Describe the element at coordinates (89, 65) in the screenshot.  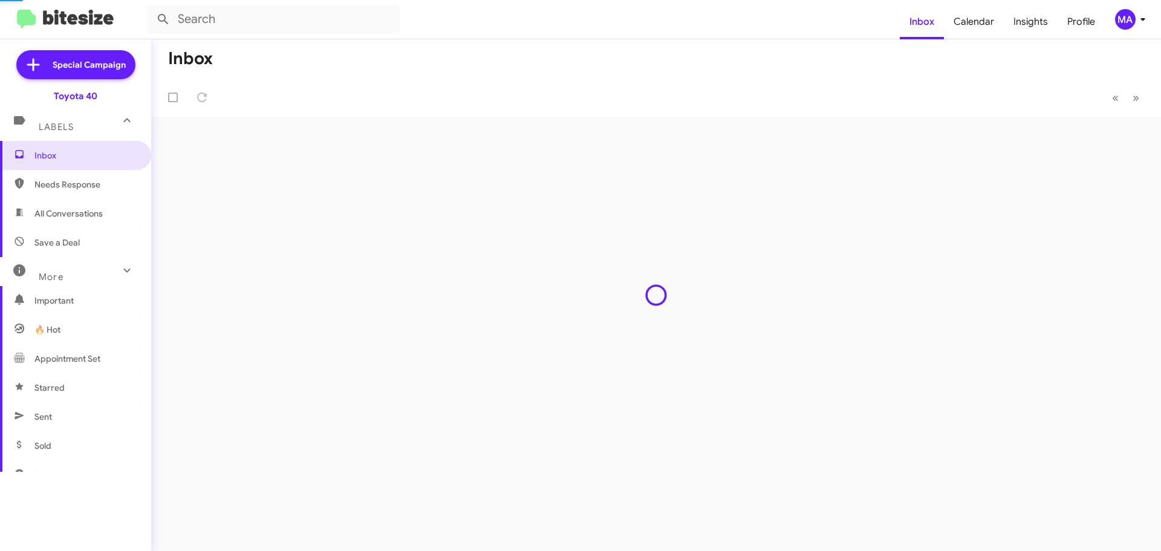
I see `span: Special Campaign` at that location.